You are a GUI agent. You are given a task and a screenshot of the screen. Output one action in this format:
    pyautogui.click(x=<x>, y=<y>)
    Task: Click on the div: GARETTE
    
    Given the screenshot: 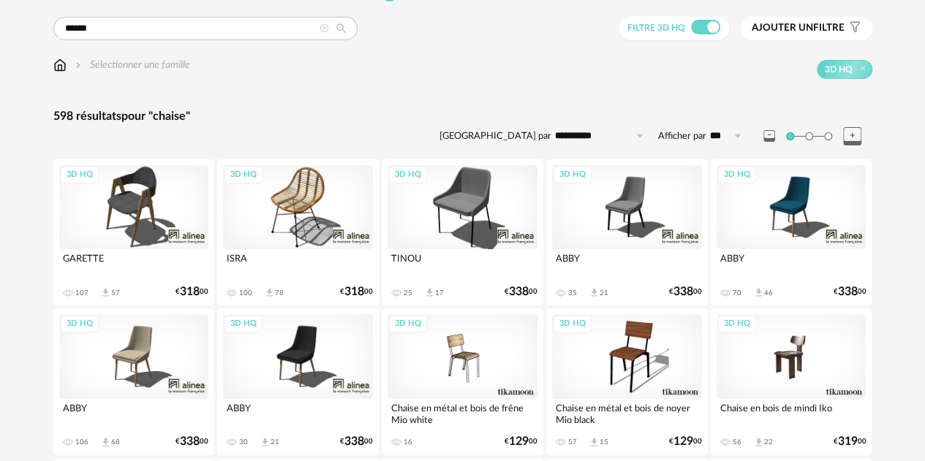 What is the action you would take?
    pyautogui.click(x=134, y=264)
    